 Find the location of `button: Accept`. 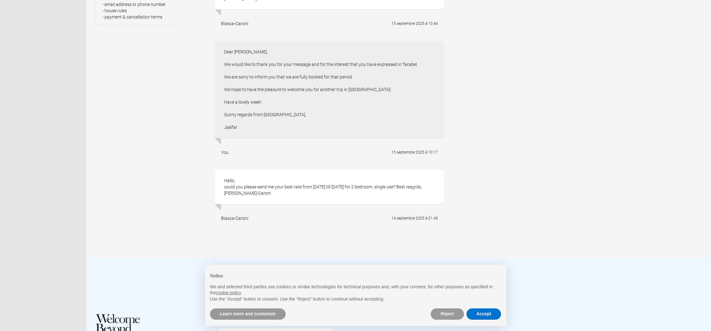

button: Accept is located at coordinates (483, 314).